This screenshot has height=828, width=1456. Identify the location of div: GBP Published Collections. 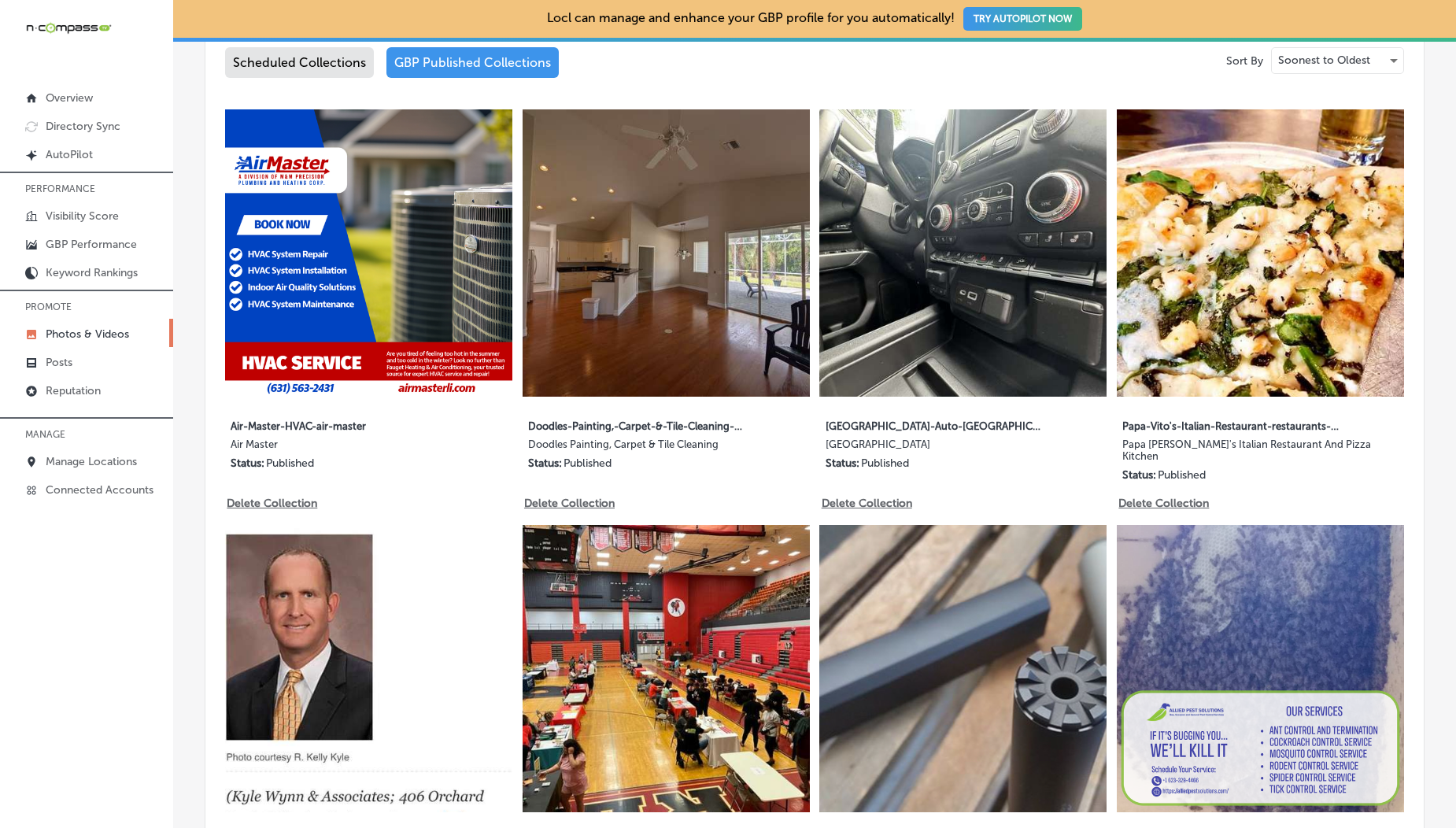
(472, 62).